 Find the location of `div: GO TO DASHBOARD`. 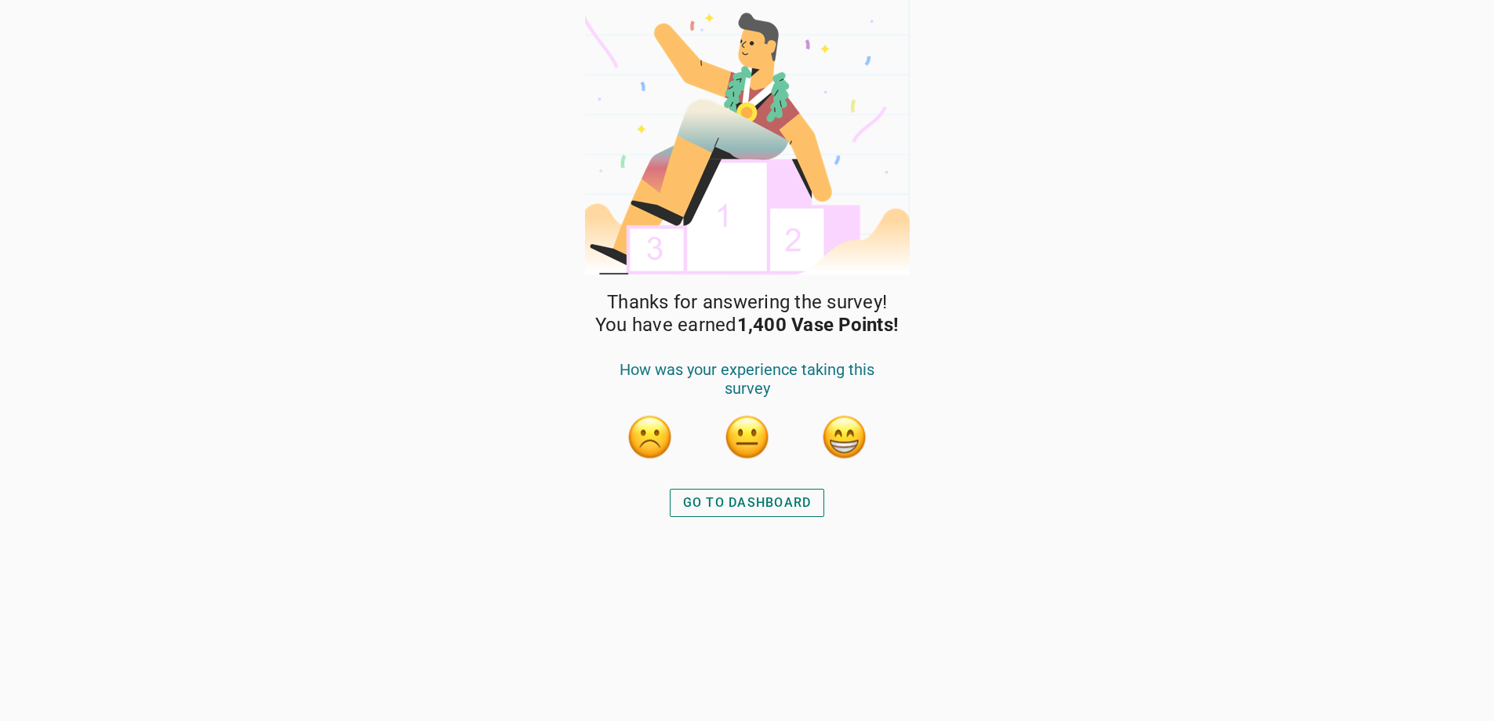

div: GO TO DASHBOARD is located at coordinates (748, 503).